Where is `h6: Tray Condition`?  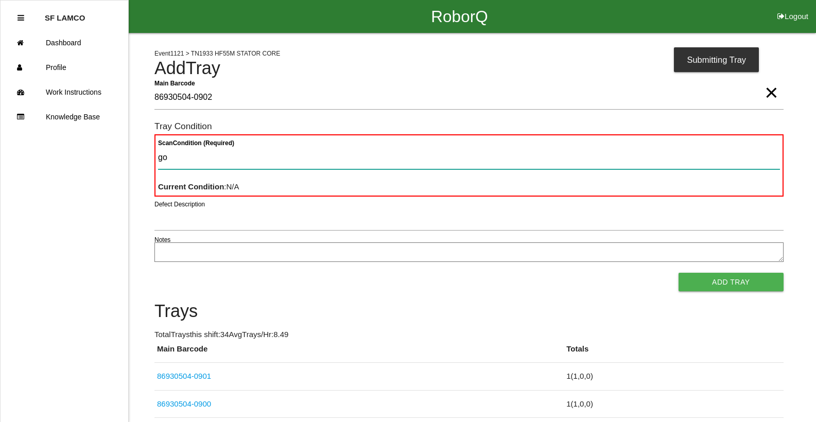
h6: Tray Condition is located at coordinates (469, 126).